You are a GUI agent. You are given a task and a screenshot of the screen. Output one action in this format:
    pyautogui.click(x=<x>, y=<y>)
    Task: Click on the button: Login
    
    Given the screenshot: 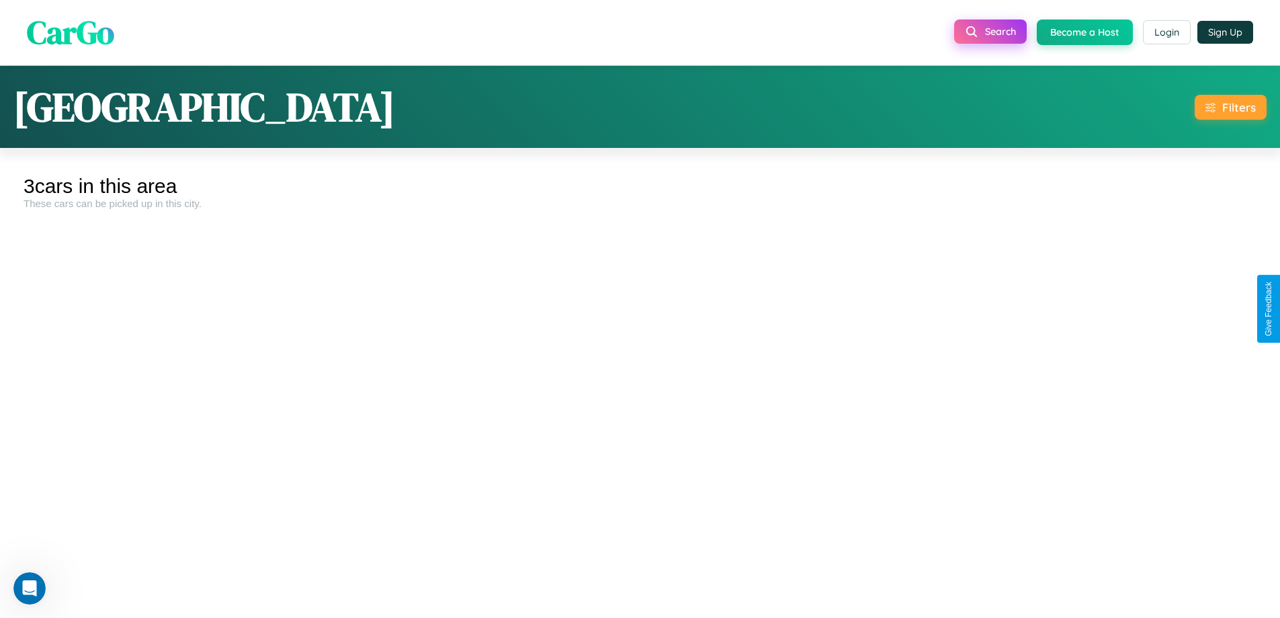 What is the action you would take?
    pyautogui.click(x=1167, y=32)
    